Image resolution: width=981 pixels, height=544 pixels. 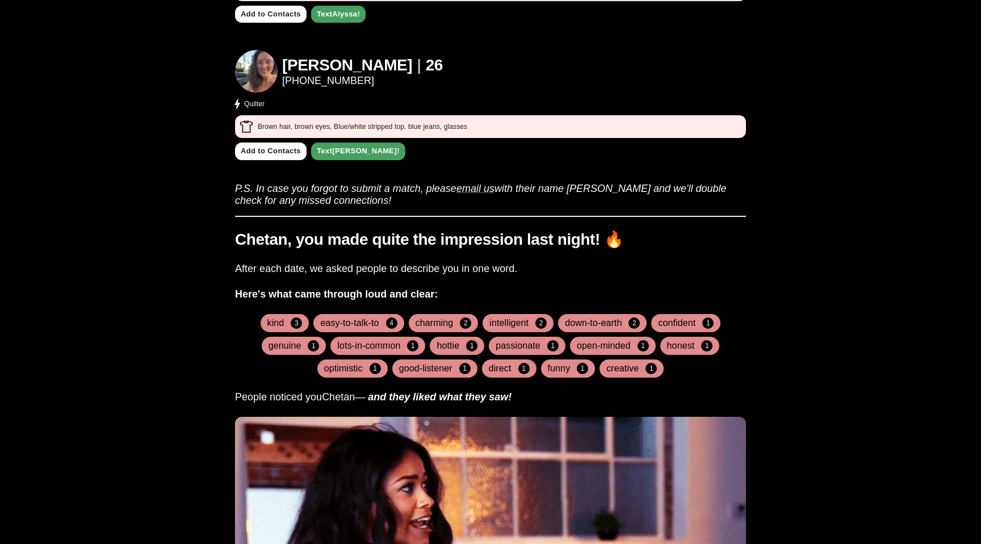 I want to click on h1: 26, so click(x=434, y=65).